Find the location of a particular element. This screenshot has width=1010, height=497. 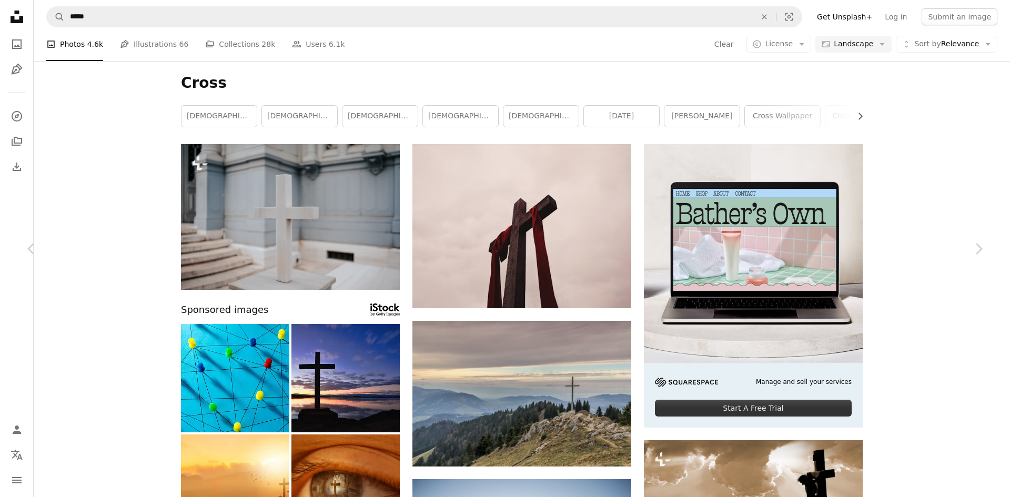

a: Manage and sell your servicesStart A Free Trial is located at coordinates (753, 286).